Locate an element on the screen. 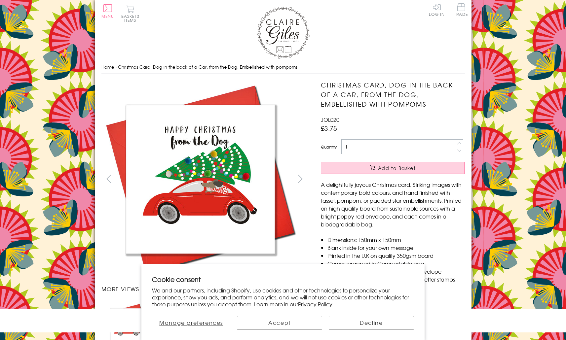 This screenshot has height=340, width=566. a: Home is located at coordinates (108, 67).